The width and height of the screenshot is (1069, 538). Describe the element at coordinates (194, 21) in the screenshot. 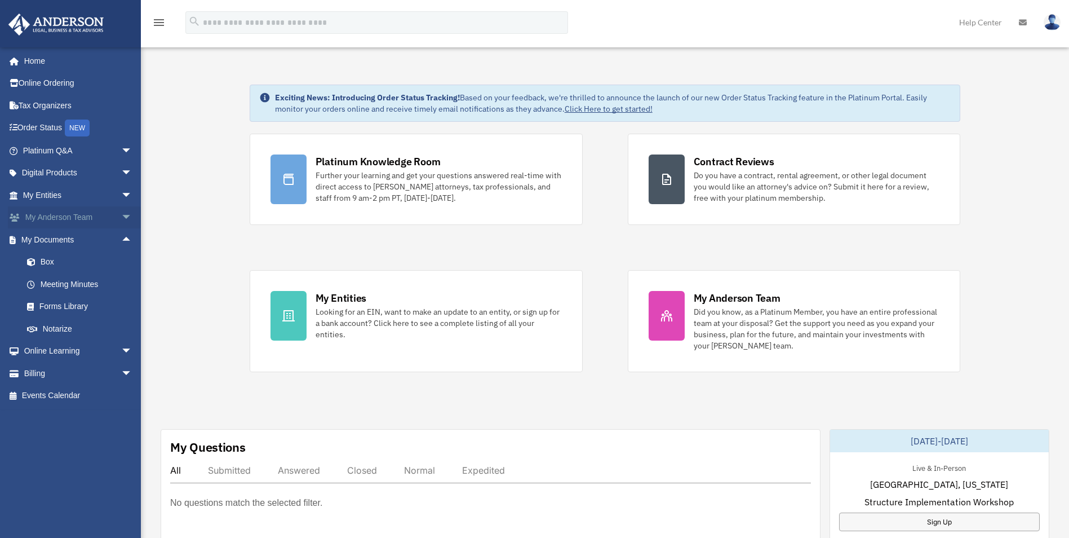

I see `i: search` at that location.